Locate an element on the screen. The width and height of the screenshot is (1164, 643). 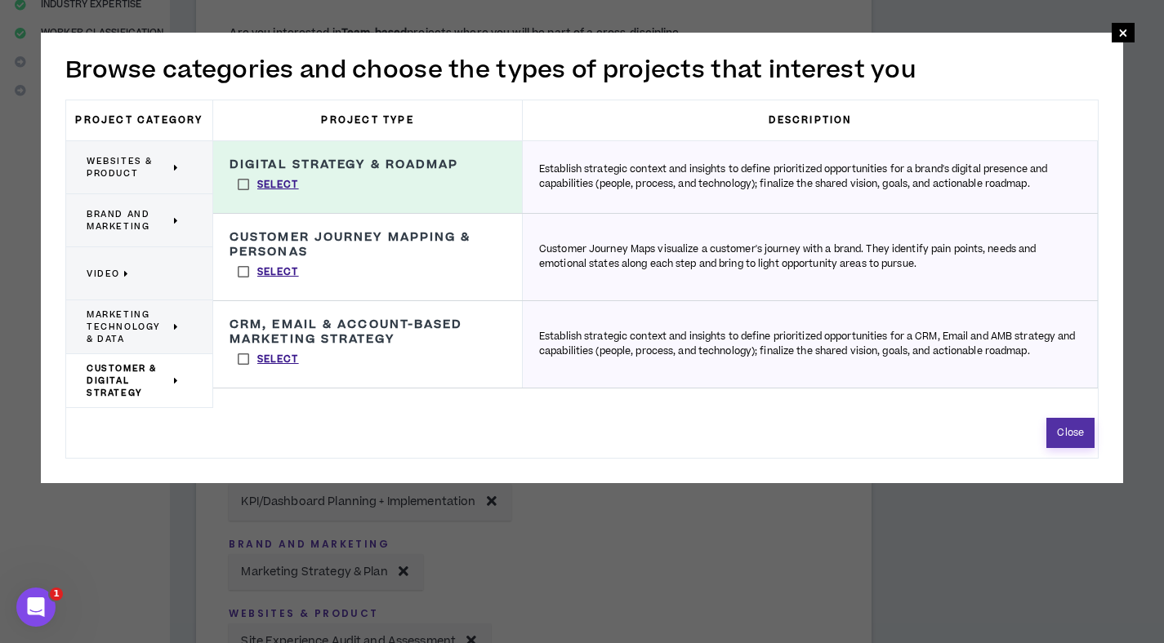
h3: Project Type is located at coordinates (367, 120).